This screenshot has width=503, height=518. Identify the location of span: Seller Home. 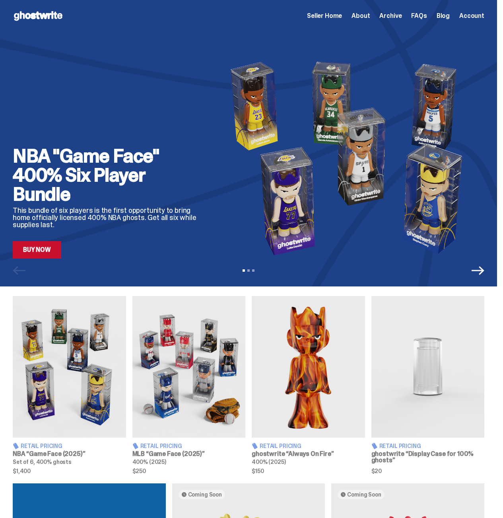
(324, 16).